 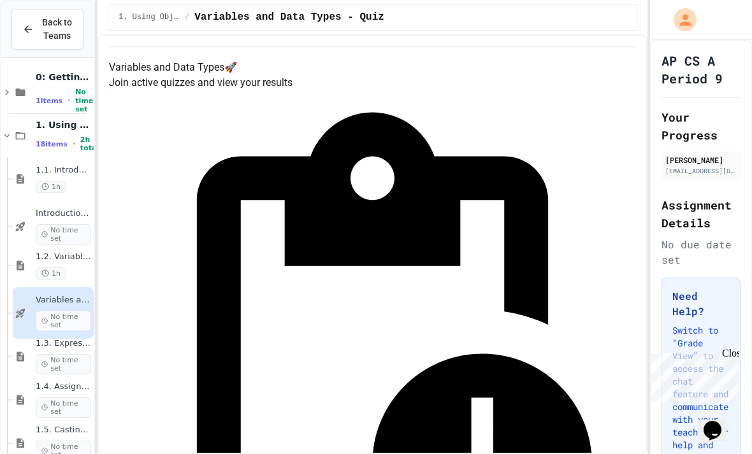 I want to click on span: 1.4. Assignment and Input, so click(x=63, y=387).